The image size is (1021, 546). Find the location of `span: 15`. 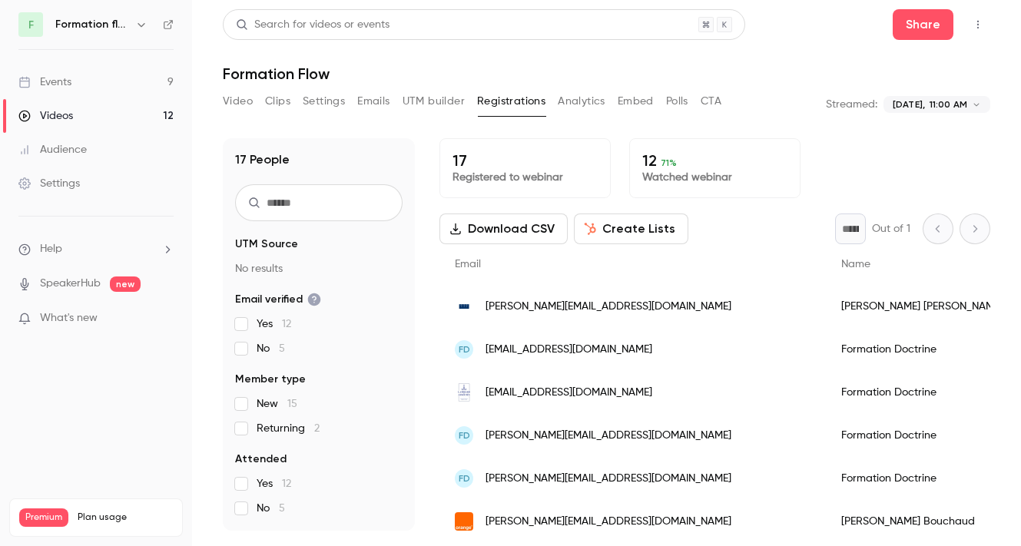

span: 15 is located at coordinates (292, 404).